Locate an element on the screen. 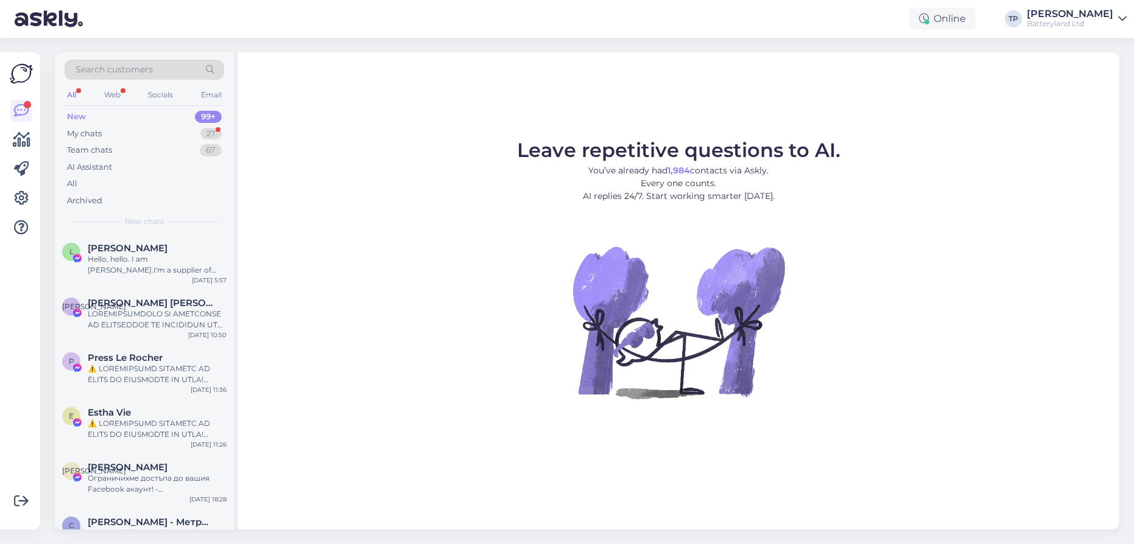  div: Batteryland Ltd is located at coordinates (1070, 24).